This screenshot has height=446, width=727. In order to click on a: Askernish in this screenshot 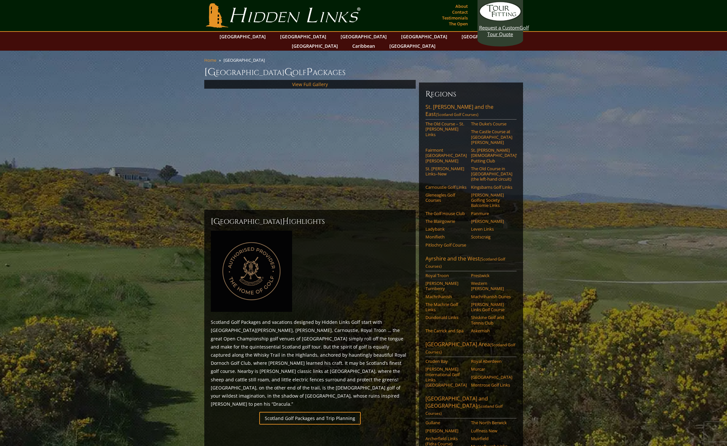, I will do `click(491, 331)`.